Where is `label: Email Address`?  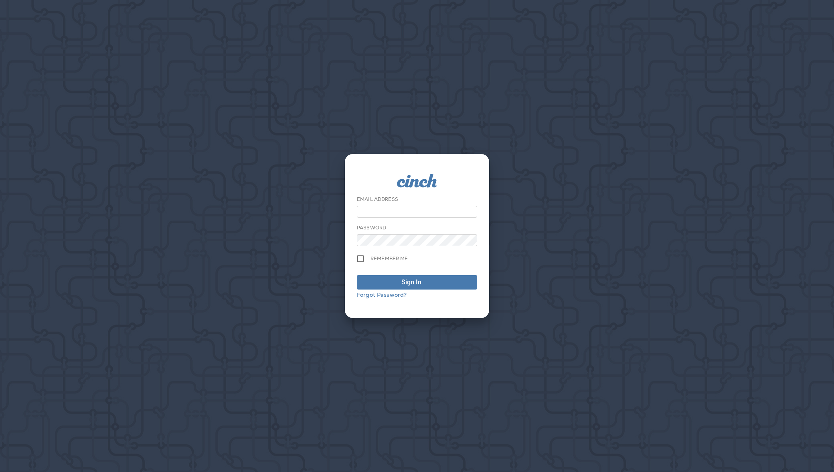 label: Email Address is located at coordinates (377, 199).